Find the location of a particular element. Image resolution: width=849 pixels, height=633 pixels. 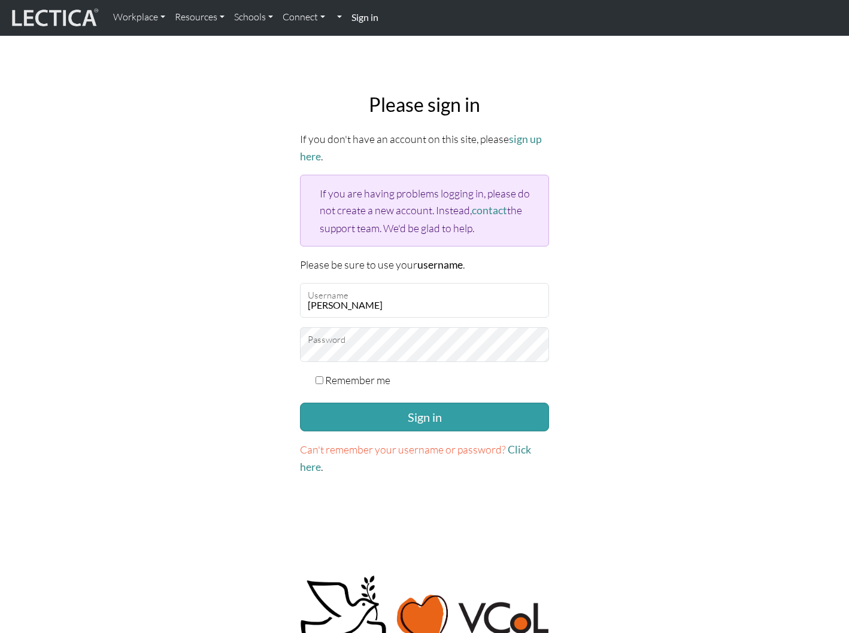

a: Connect is located at coordinates (303, 17).